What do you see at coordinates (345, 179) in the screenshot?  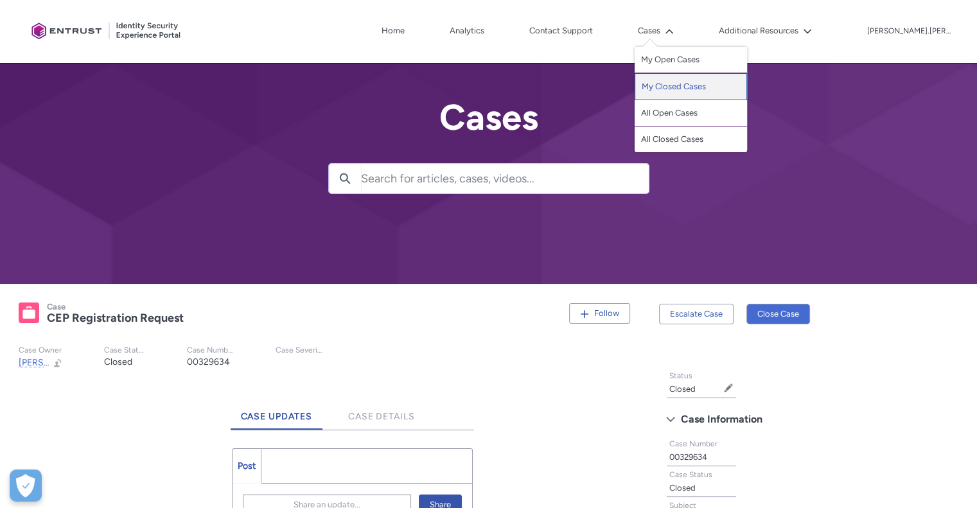 I see `button: Search` at bounding box center [345, 179].